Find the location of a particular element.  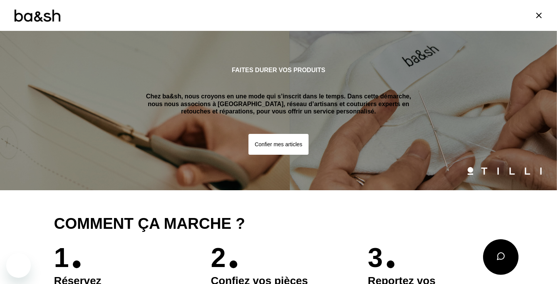

p: 1 is located at coordinates (61, 258).